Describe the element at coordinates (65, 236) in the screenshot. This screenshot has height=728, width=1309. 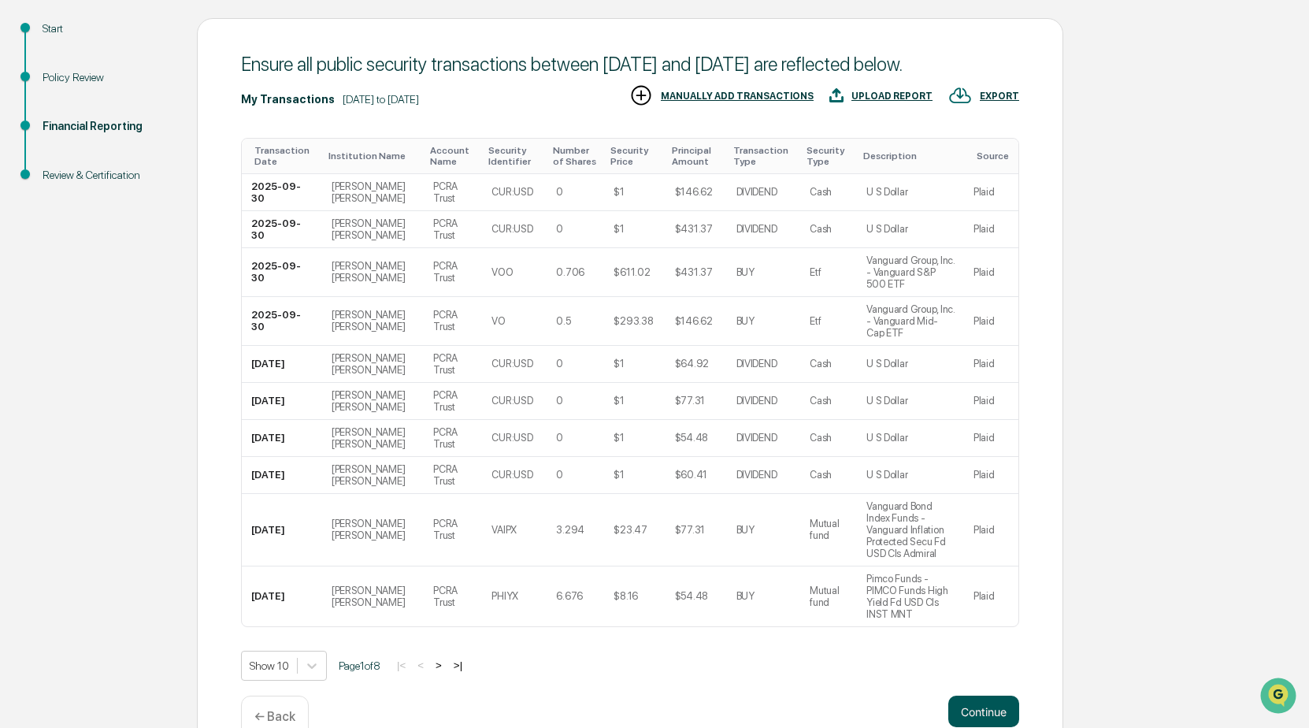
I see `span: Data Lookup` at that location.